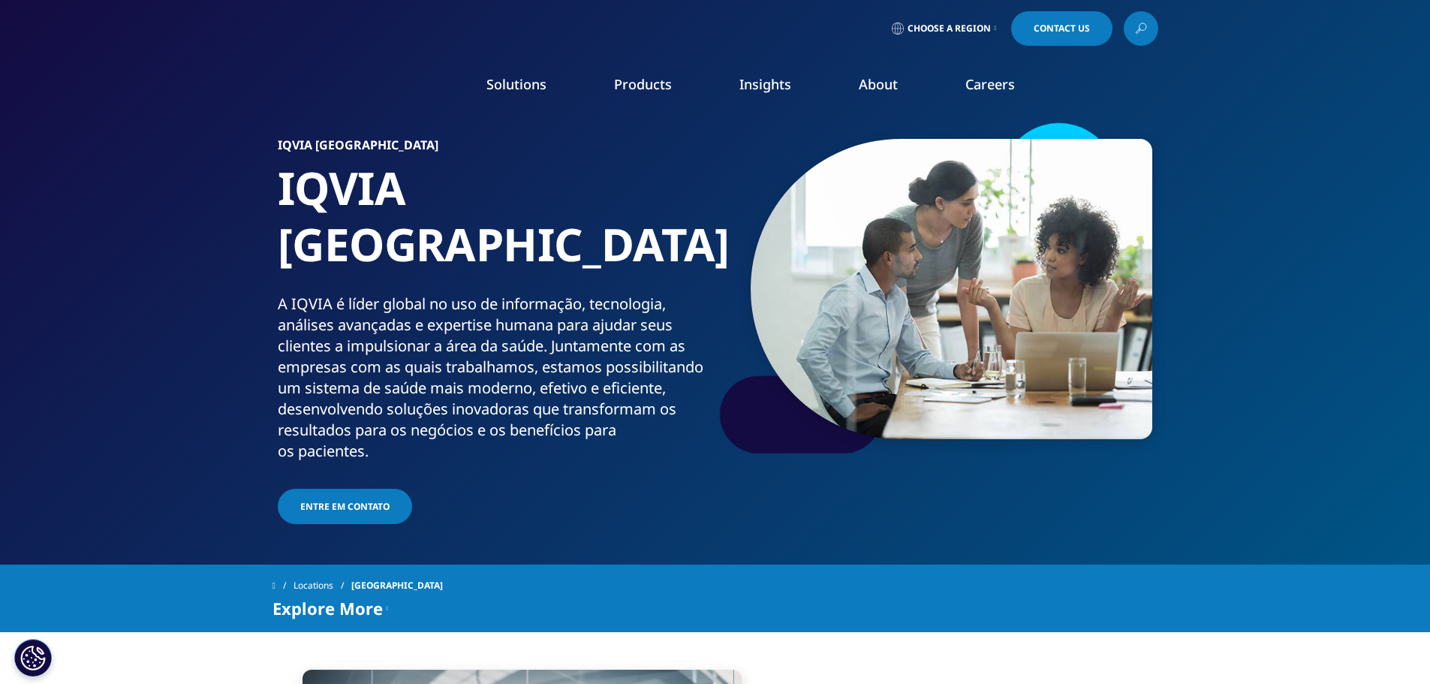 The width and height of the screenshot is (1430, 684). I want to click on div: A IQVIA é líder global no uso de informação, tecnologia, análises avançadas e expertise humana pa..., so click(493, 378).